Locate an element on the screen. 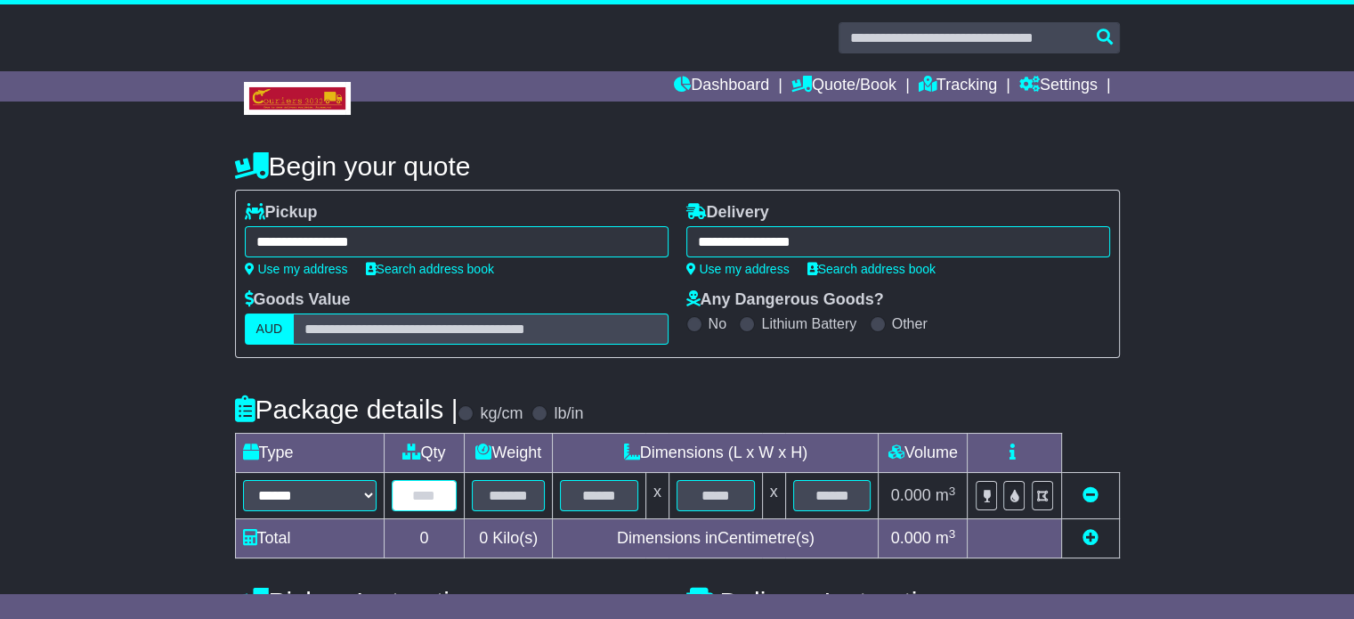 This screenshot has width=1354, height=619. a: Tracking is located at coordinates (958, 86).